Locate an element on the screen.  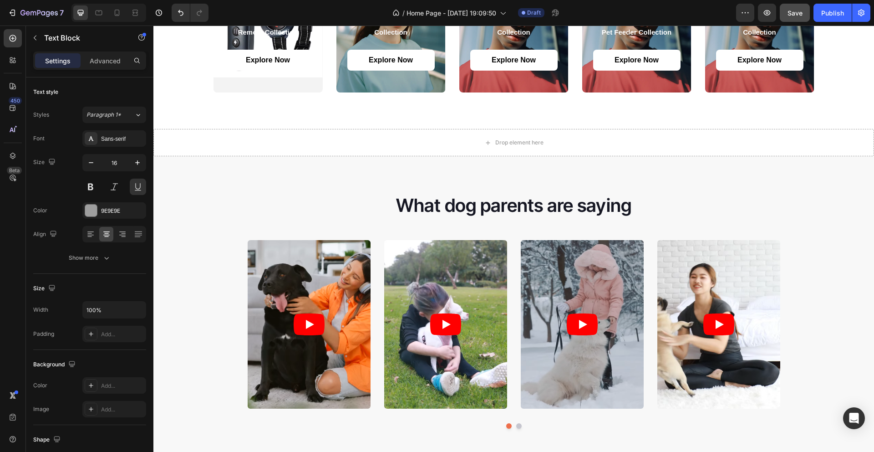
button: Publish is located at coordinates (833, 13).